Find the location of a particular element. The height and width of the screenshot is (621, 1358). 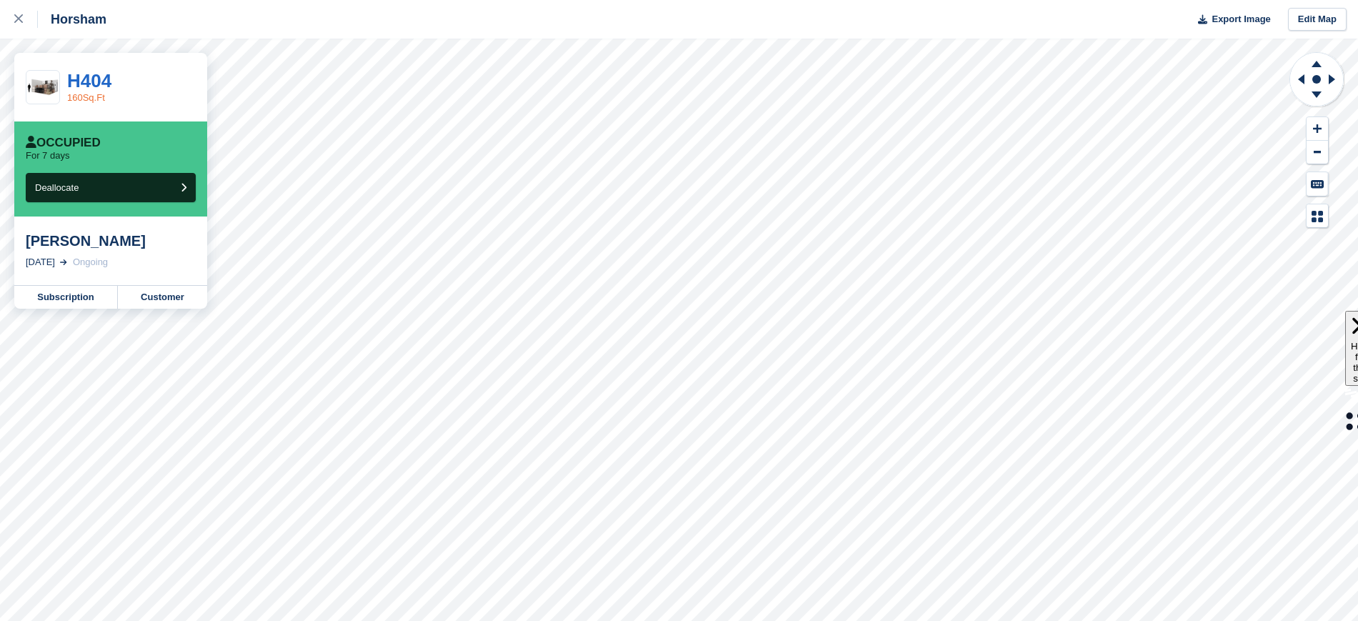

button: Keyboard Shortcuts is located at coordinates (1318, 184).